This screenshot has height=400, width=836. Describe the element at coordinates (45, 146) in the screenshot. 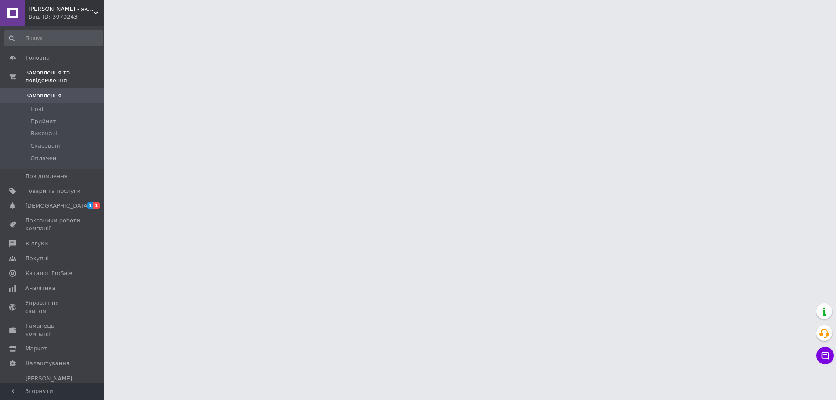

I see `span: Скасовані` at that location.